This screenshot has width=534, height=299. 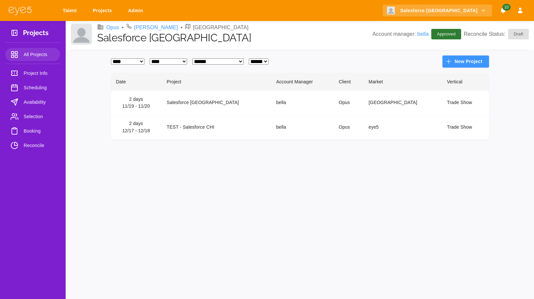 I want to click on span: Scheduling, so click(x=39, y=88).